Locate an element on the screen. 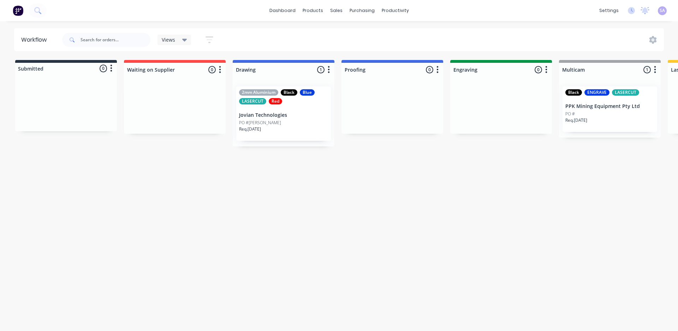  div: products is located at coordinates (313, 11).